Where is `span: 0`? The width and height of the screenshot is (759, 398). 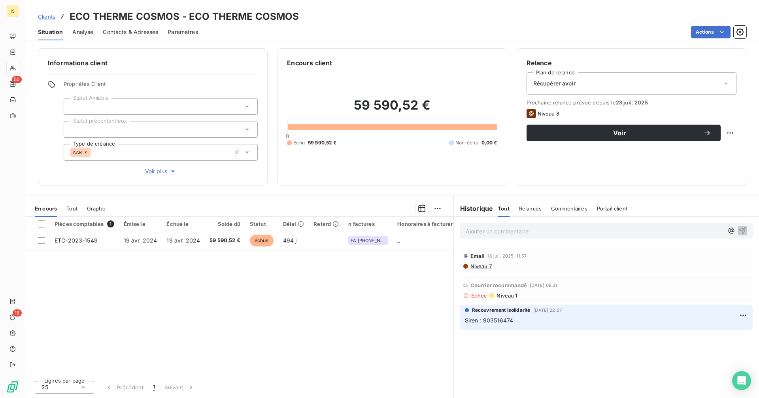
span: 0 is located at coordinates (288, 136).